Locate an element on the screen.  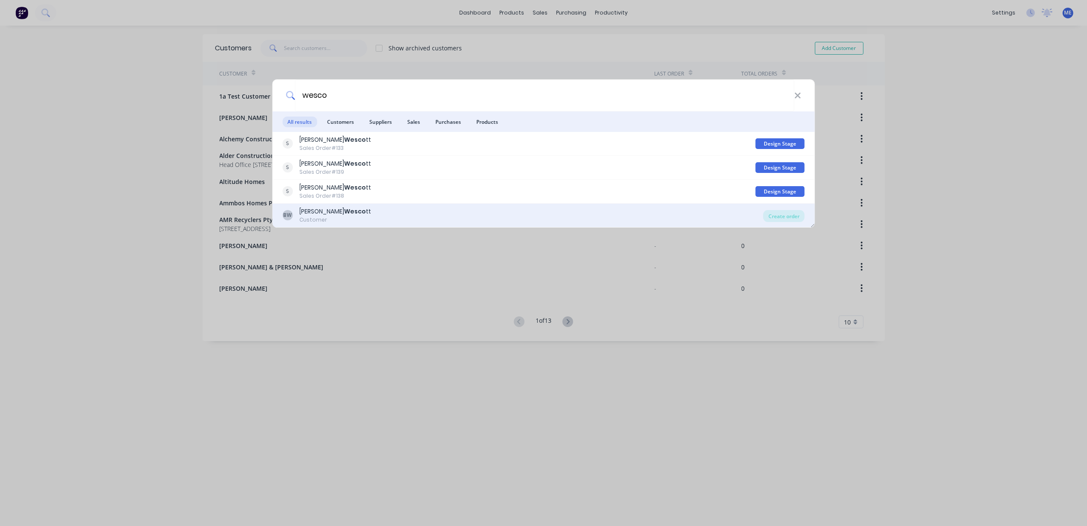
span: Suppliers is located at coordinates (380, 122).